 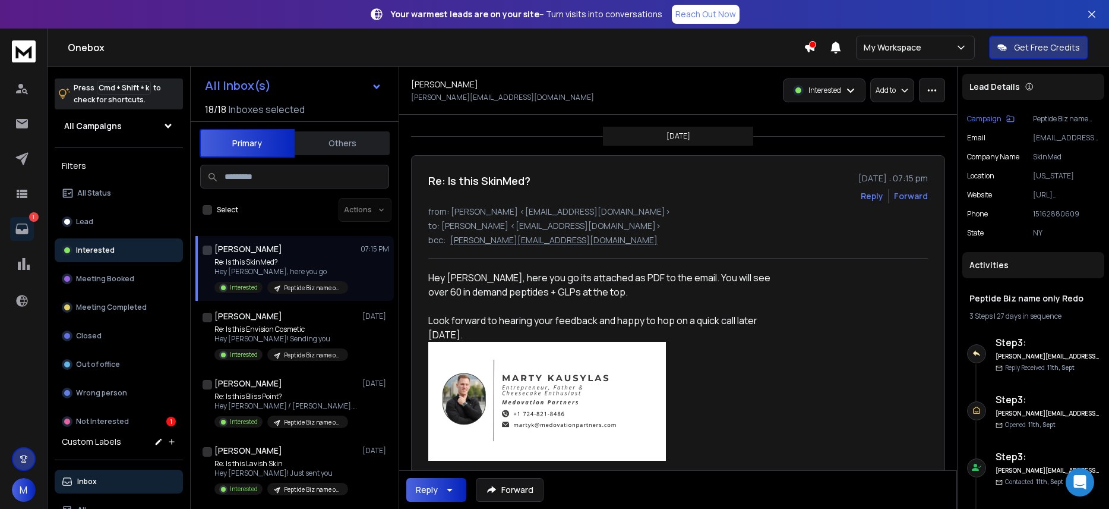 I want to click on p: Meeting Completed, so click(x=111, y=307).